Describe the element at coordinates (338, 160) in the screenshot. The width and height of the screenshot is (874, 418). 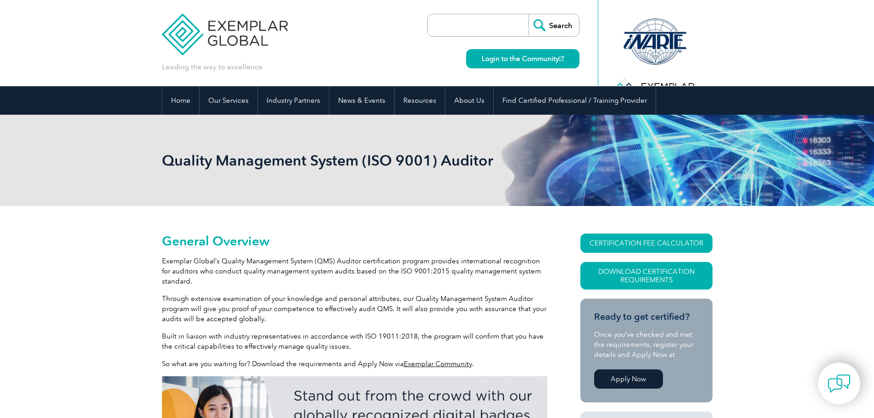
I see `h1: Quality Management System (ISO 9001) Auditor` at that location.